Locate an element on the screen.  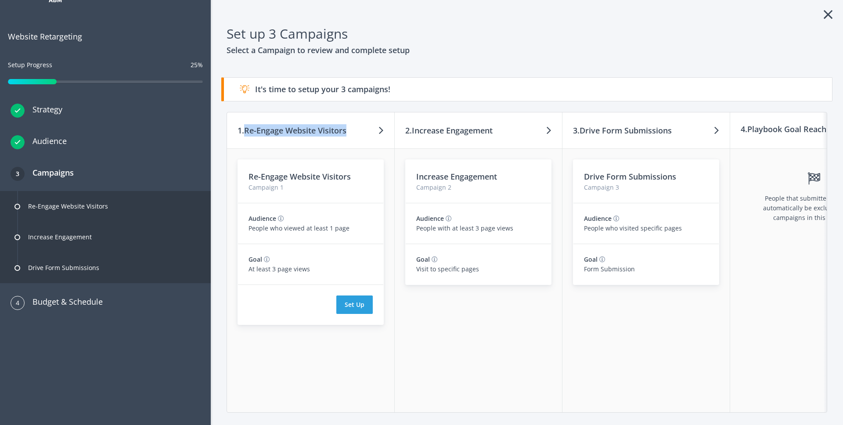
p: At least 3 page views is located at coordinates (310, 269).